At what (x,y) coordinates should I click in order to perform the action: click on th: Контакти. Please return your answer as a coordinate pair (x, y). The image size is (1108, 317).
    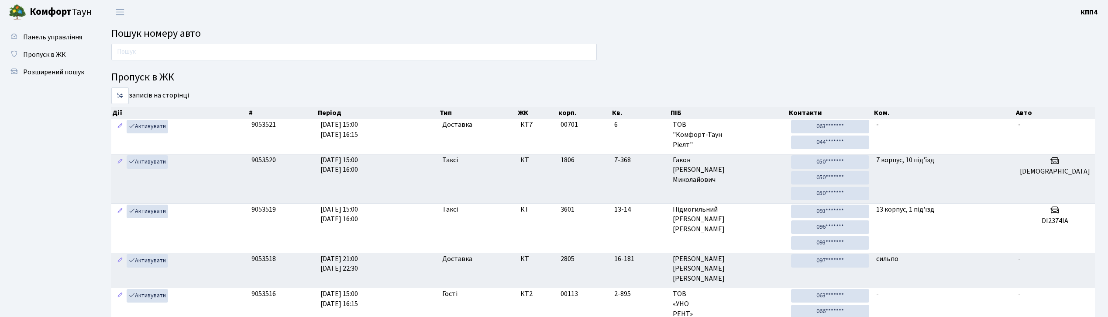
    Looking at the image, I should click on (831, 113).